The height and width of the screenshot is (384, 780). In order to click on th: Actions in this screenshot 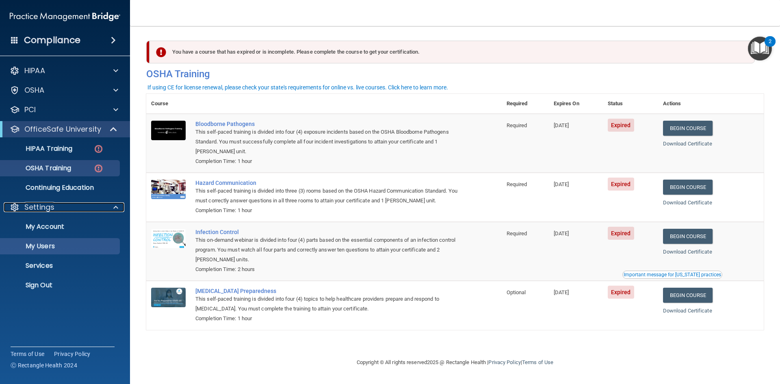, I will do `click(711, 104)`.